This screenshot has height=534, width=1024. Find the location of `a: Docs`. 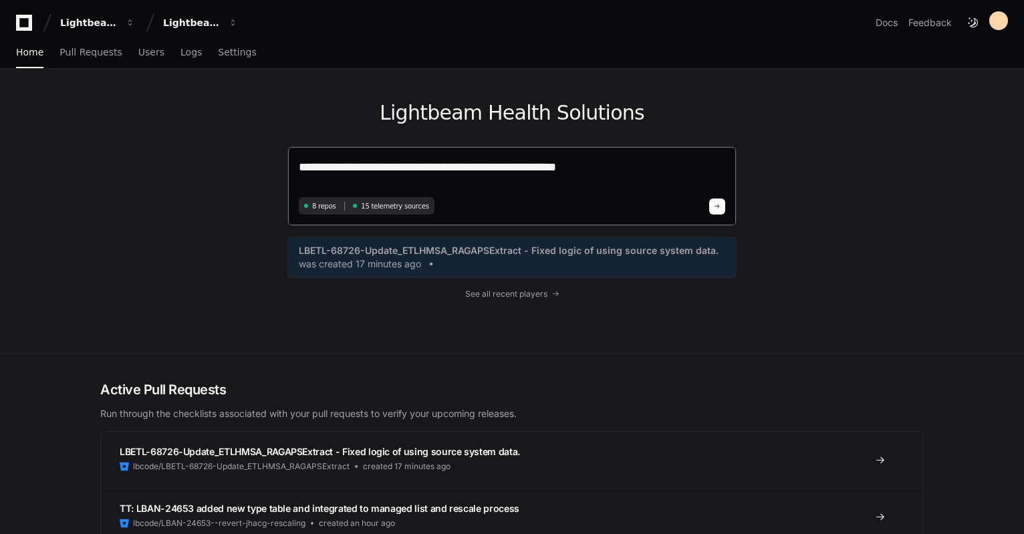

a: Docs is located at coordinates (887, 23).